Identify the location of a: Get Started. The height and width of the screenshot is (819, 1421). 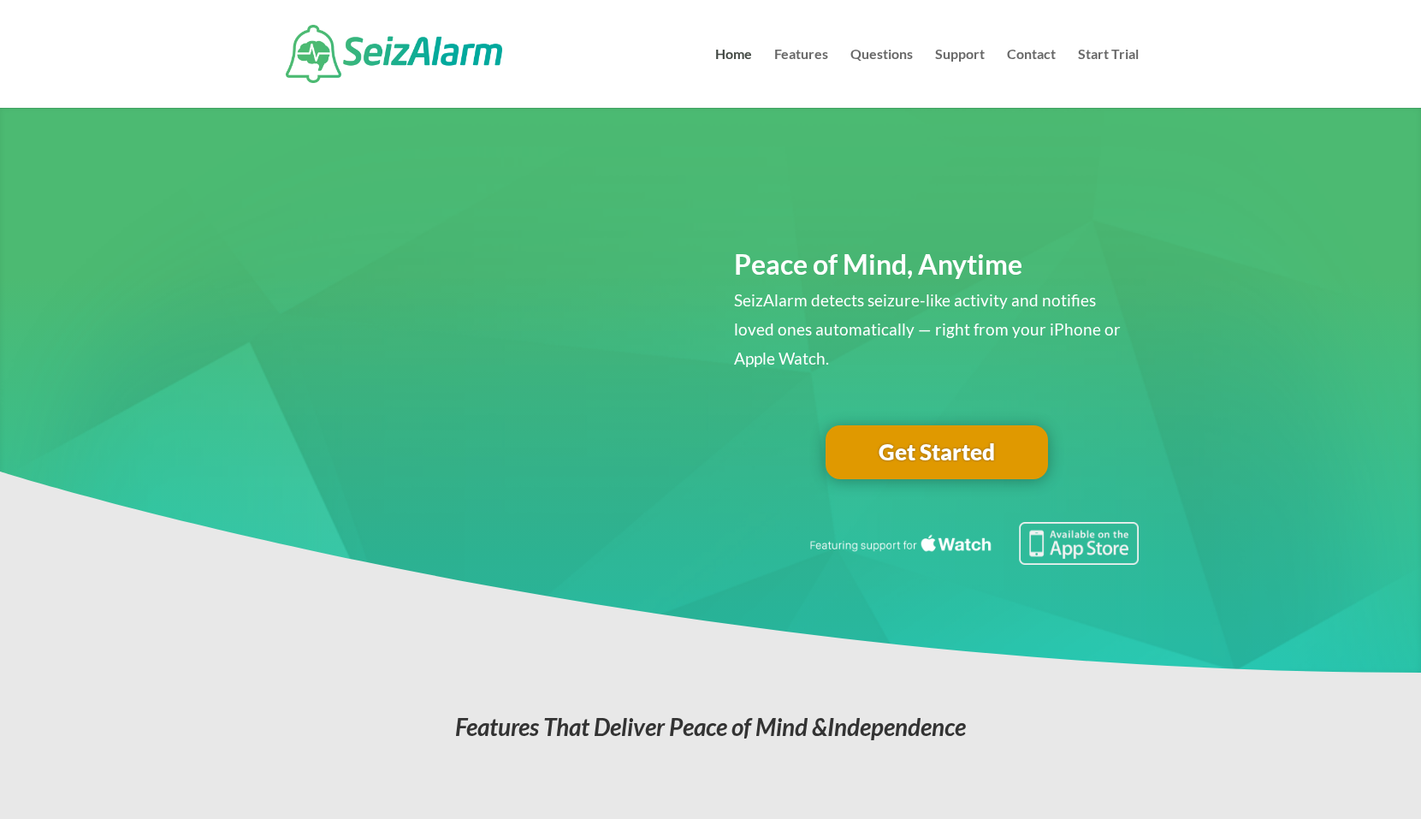
(937, 453).